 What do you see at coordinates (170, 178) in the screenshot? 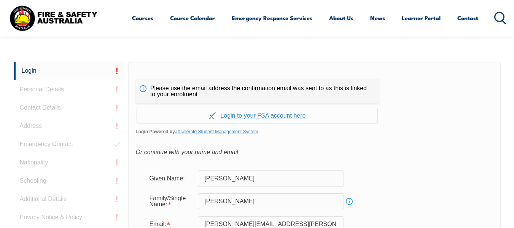
I see `div: Given Name:` at bounding box center [170, 178].